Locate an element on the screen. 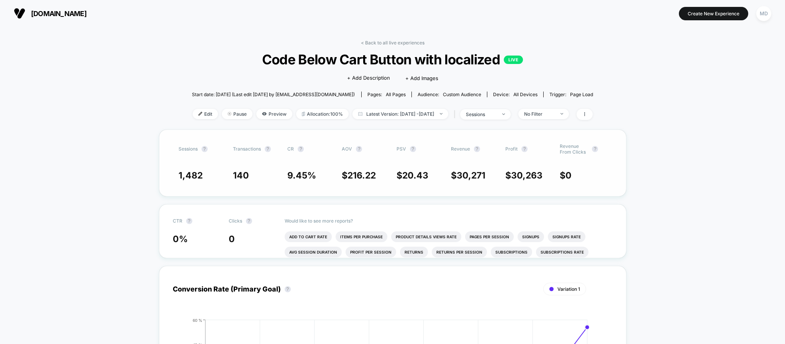 The width and height of the screenshot is (785, 344). img: rebalance is located at coordinates (303, 114).